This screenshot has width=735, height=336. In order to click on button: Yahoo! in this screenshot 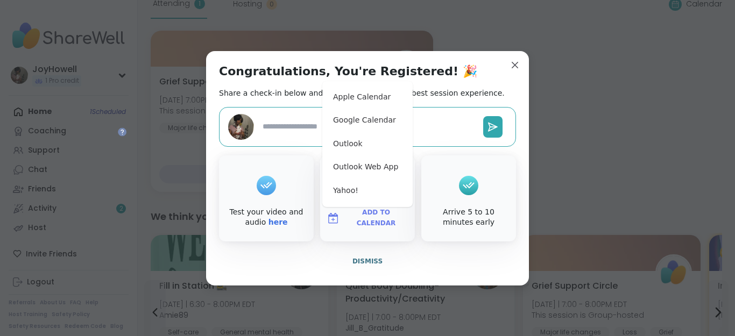, I will do `click(367, 191)`.